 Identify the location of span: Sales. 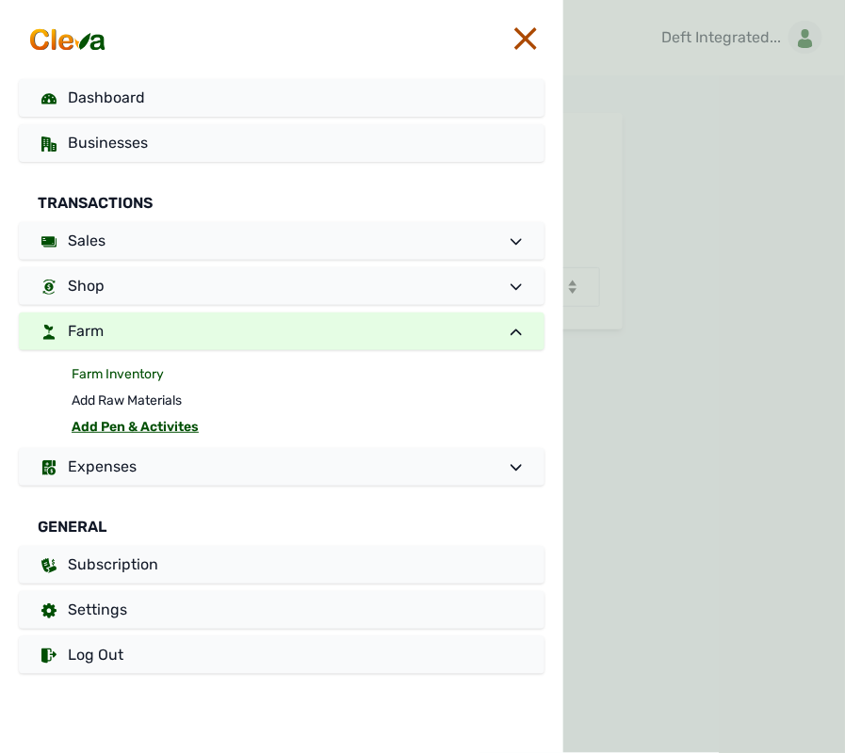
(87, 240).